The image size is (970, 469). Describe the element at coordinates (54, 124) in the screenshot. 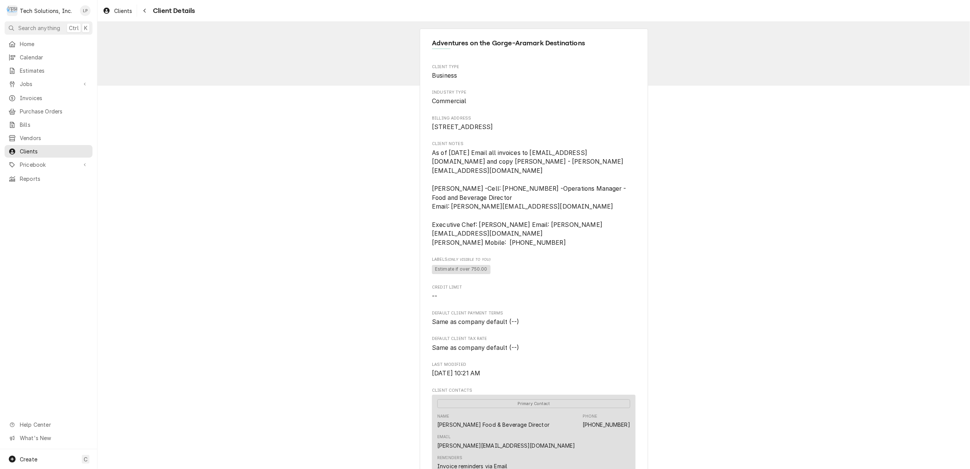

I see `span: Bills` at that location.